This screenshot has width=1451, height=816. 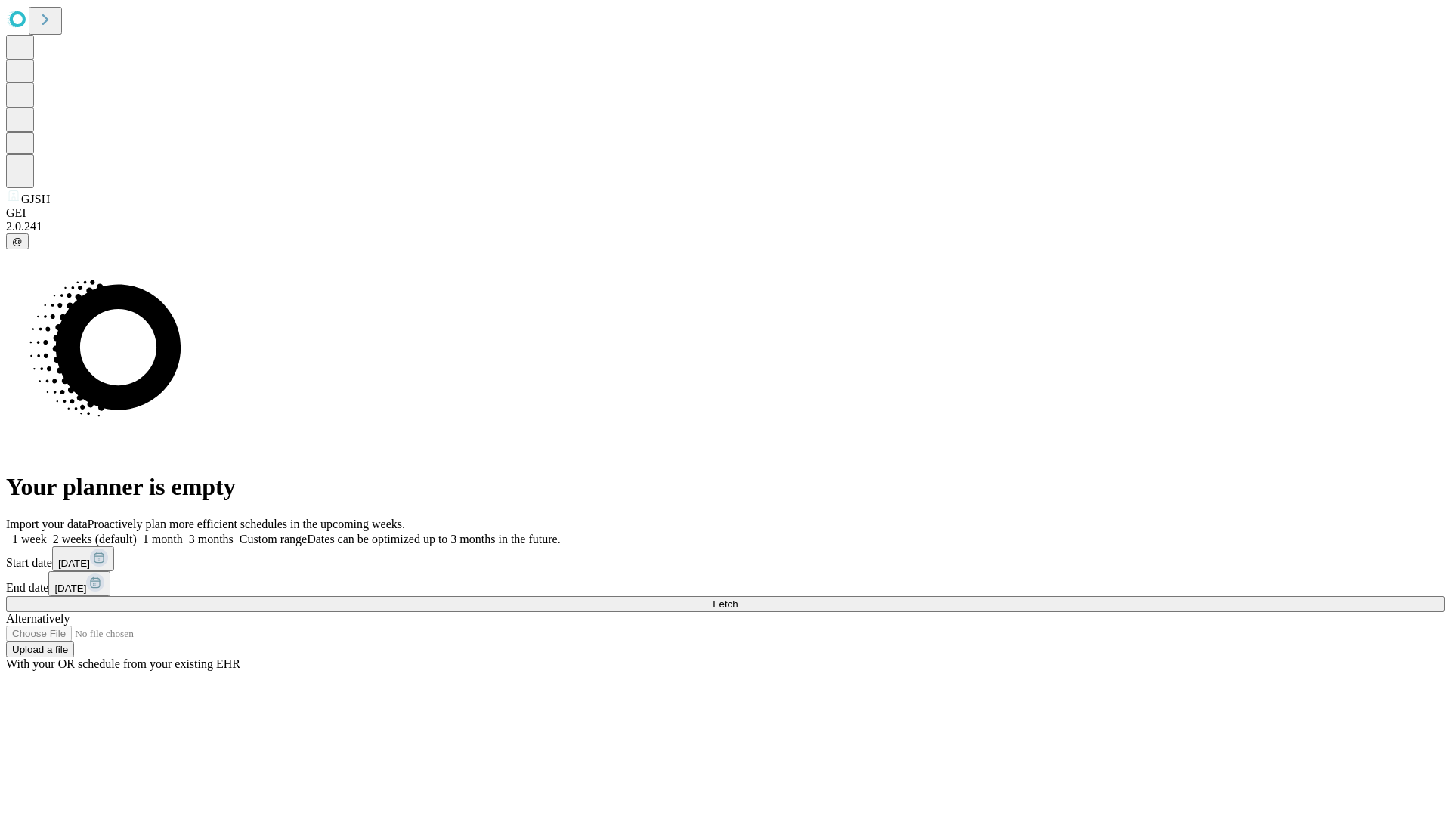 What do you see at coordinates (47, 524) in the screenshot?
I see `span: Import your data` at bounding box center [47, 524].